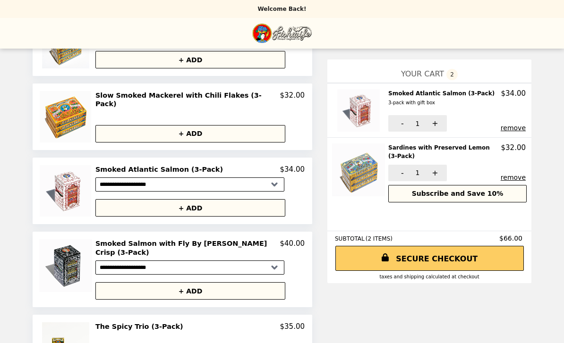 This screenshot has height=343, width=564. What do you see at coordinates (292, 248) in the screenshot?
I see `p: $40.00` at bounding box center [292, 248].